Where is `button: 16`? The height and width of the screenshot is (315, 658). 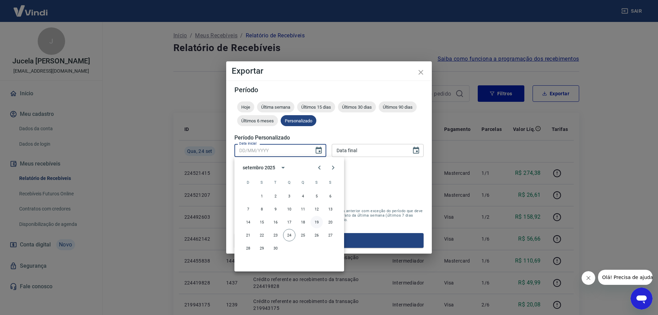
button: 16 is located at coordinates (275, 222).